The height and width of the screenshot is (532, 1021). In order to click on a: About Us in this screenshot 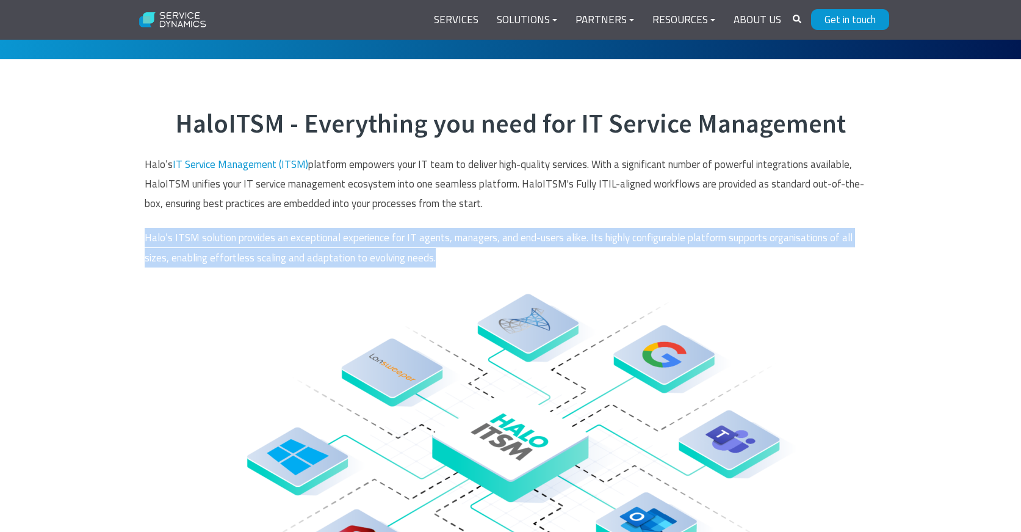, I will do `click(757, 20)`.